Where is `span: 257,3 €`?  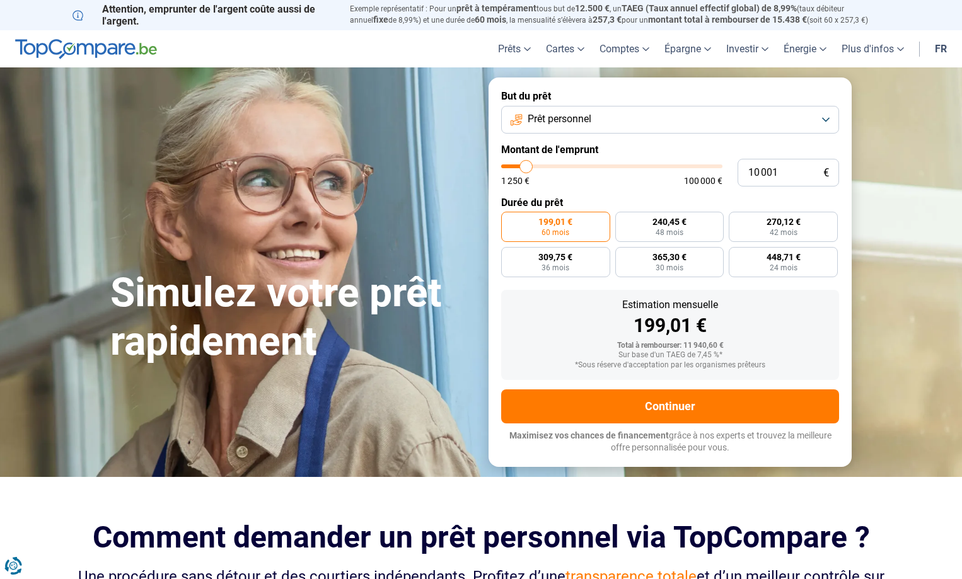 span: 257,3 € is located at coordinates (607, 20).